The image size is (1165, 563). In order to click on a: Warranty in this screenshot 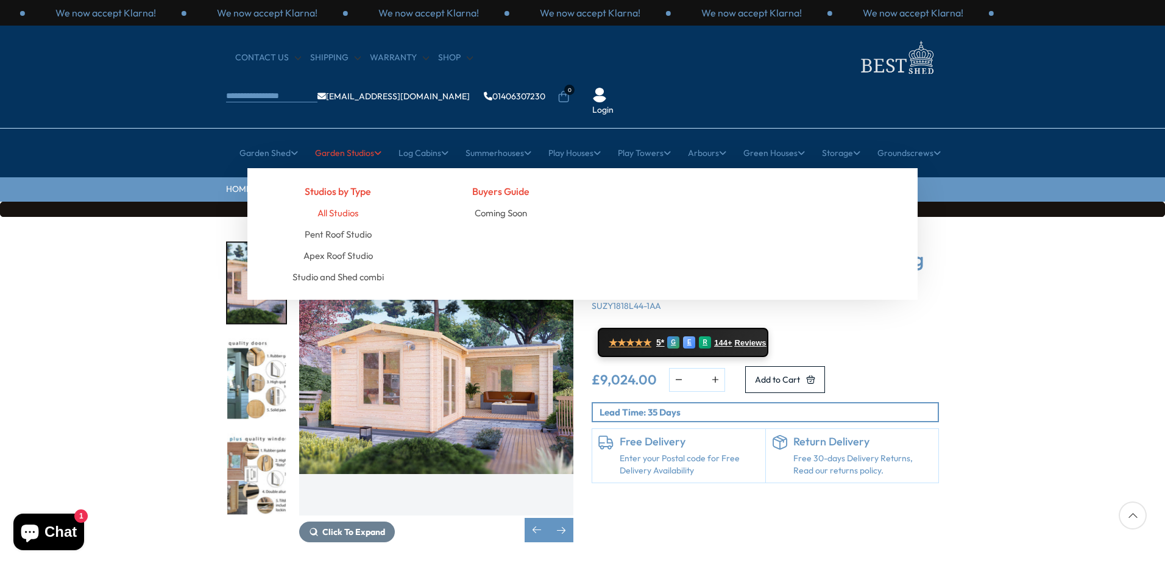, I will do `click(399, 58)`.